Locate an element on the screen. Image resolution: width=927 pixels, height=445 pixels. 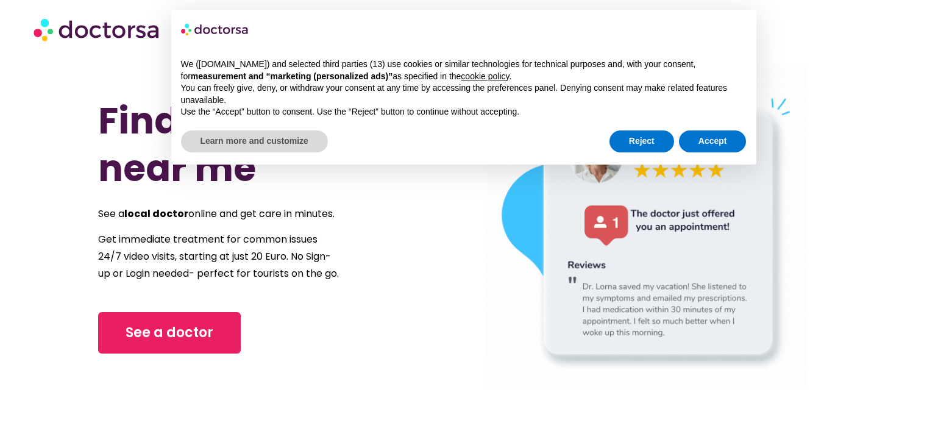
h1: Find a Doctor near me is located at coordinates (259, 144).